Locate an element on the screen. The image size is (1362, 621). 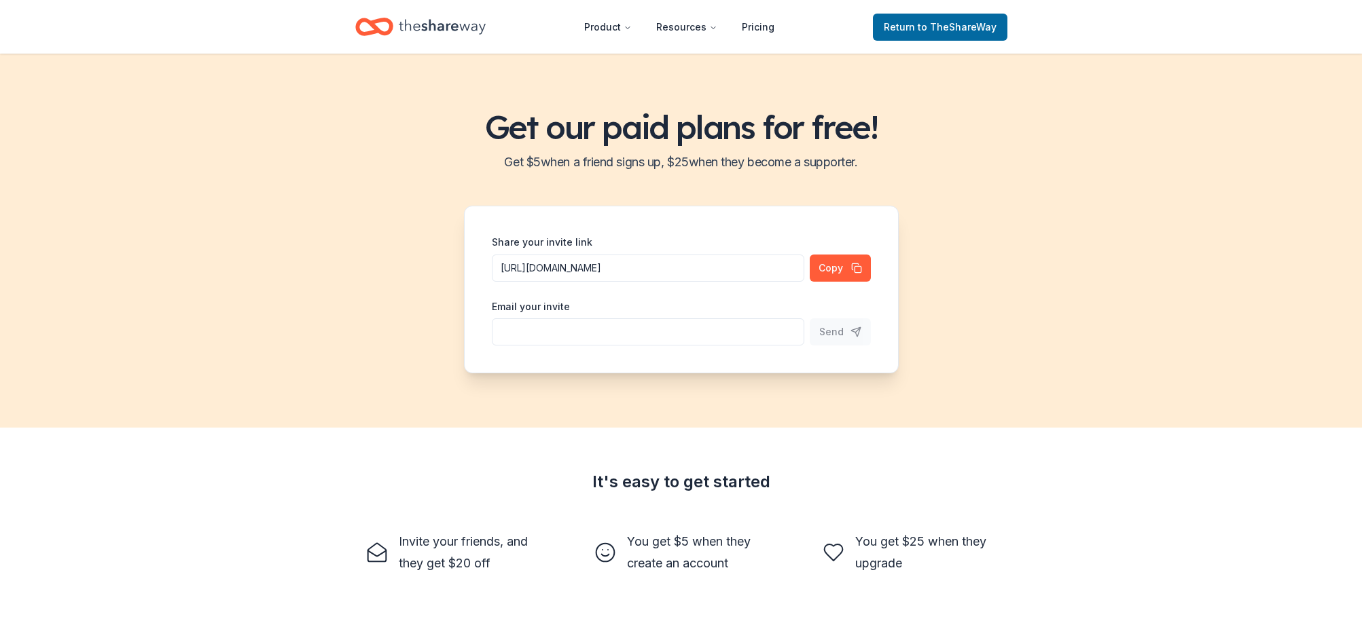
div: It's easy to get started is located at coordinates (681, 482).